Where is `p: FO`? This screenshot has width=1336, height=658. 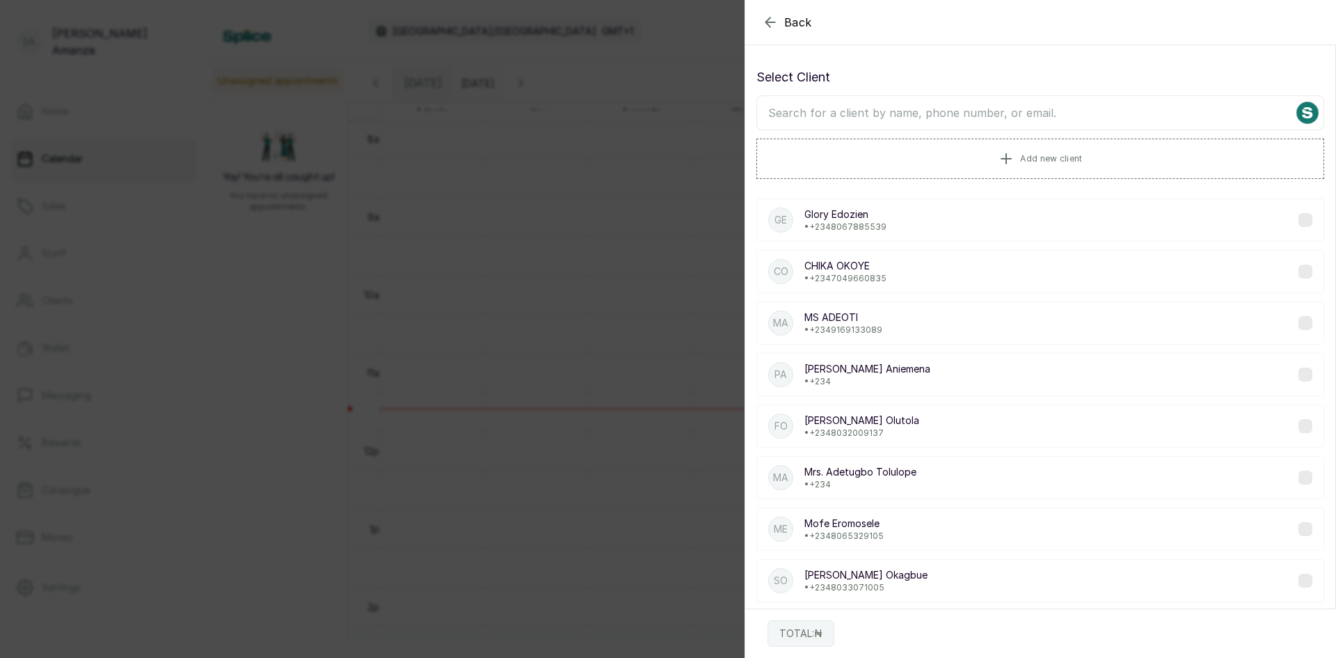
p: FO is located at coordinates (781, 426).